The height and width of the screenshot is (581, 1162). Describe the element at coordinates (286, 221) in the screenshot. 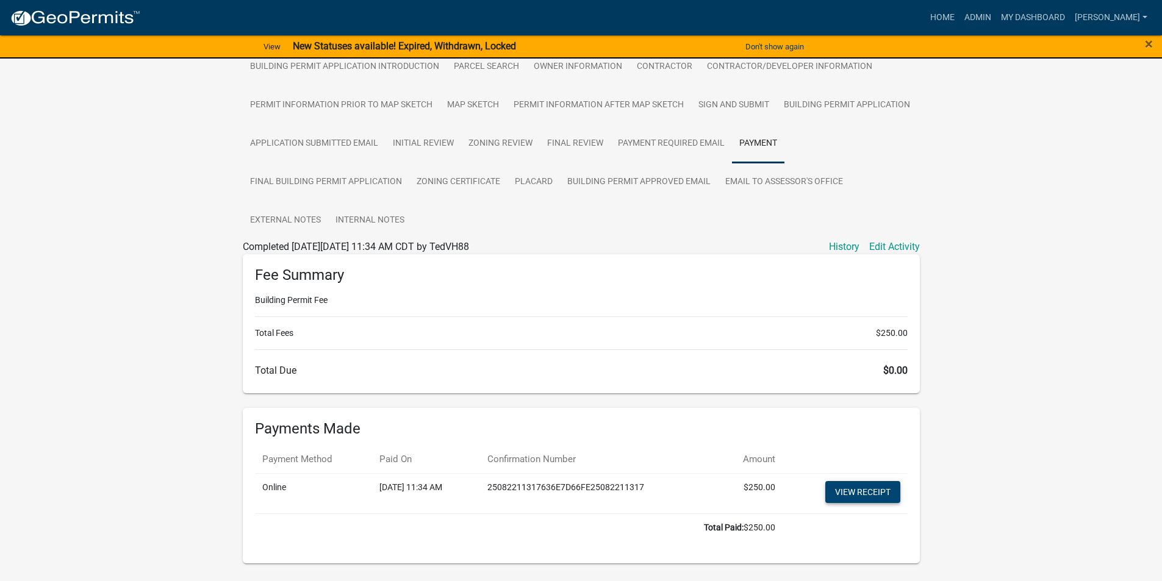

I see `a: External Notes` at that location.